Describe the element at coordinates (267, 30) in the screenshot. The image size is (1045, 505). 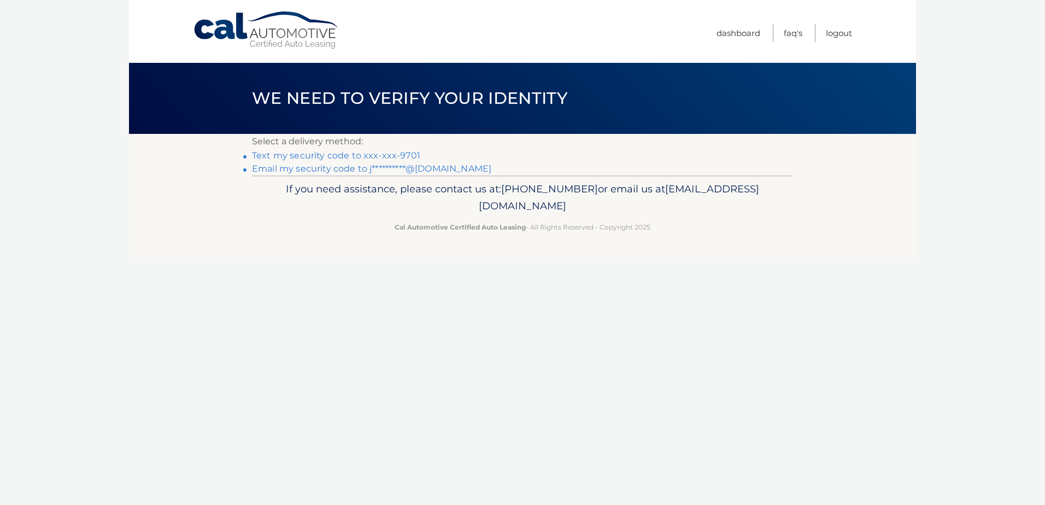
I see `a: Cal Automotive` at that location.